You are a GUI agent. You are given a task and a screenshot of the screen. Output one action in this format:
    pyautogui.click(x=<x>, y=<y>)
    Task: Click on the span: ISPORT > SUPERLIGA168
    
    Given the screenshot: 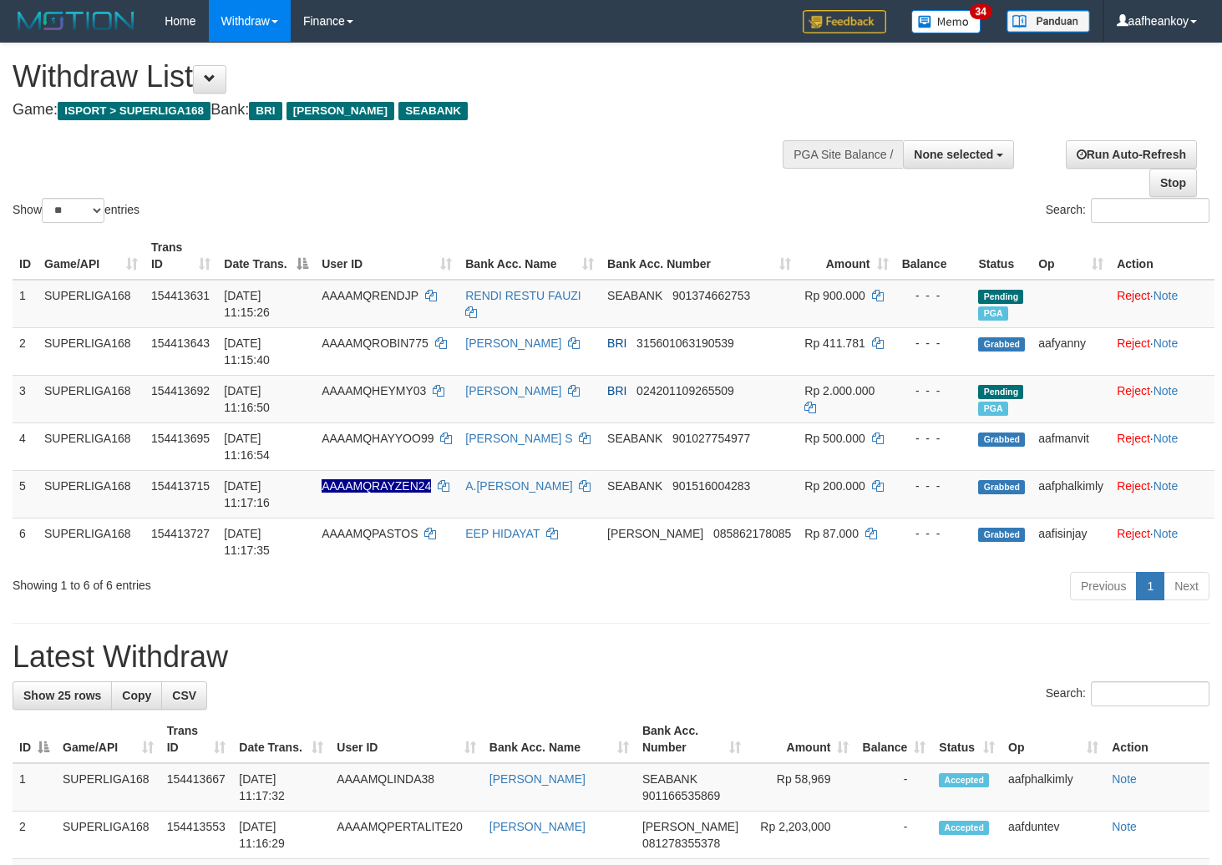 What is the action you would take?
    pyautogui.click(x=134, y=111)
    